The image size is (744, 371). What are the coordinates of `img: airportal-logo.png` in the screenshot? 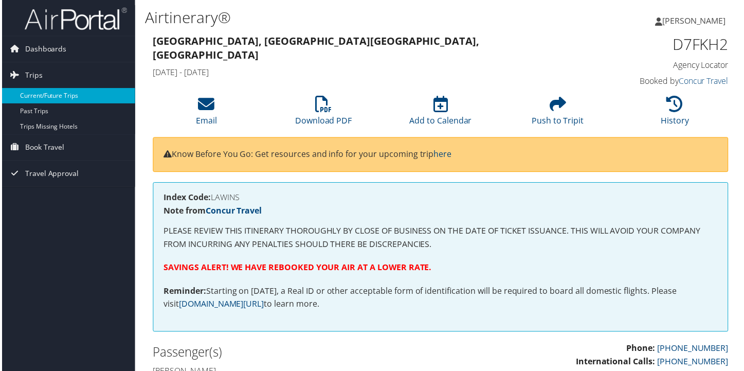 It's located at (74, 19).